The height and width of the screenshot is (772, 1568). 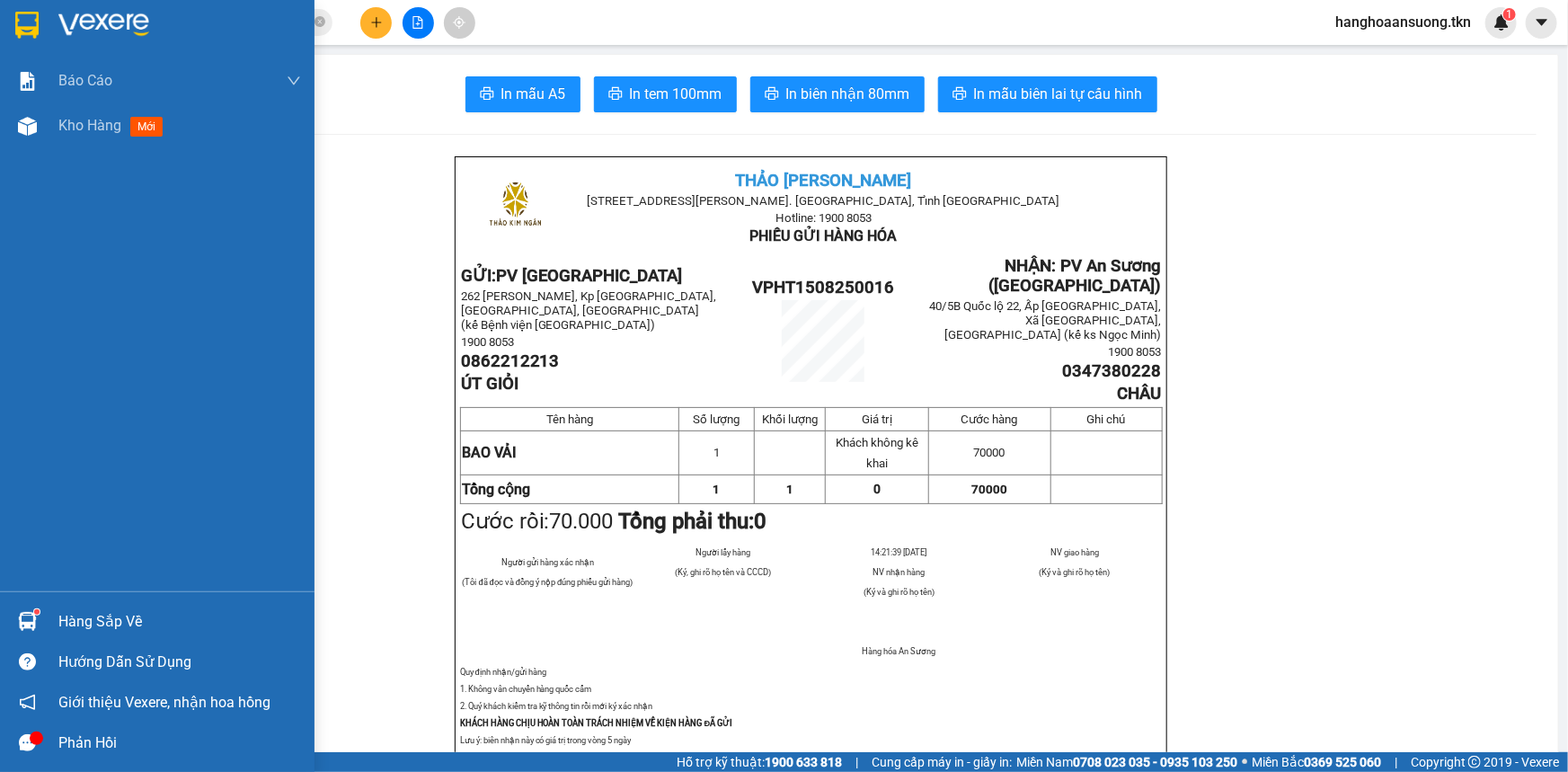 What do you see at coordinates (1402, 22) in the screenshot?
I see `span: hanghoaansuong.tkn` at bounding box center [1402, 22].